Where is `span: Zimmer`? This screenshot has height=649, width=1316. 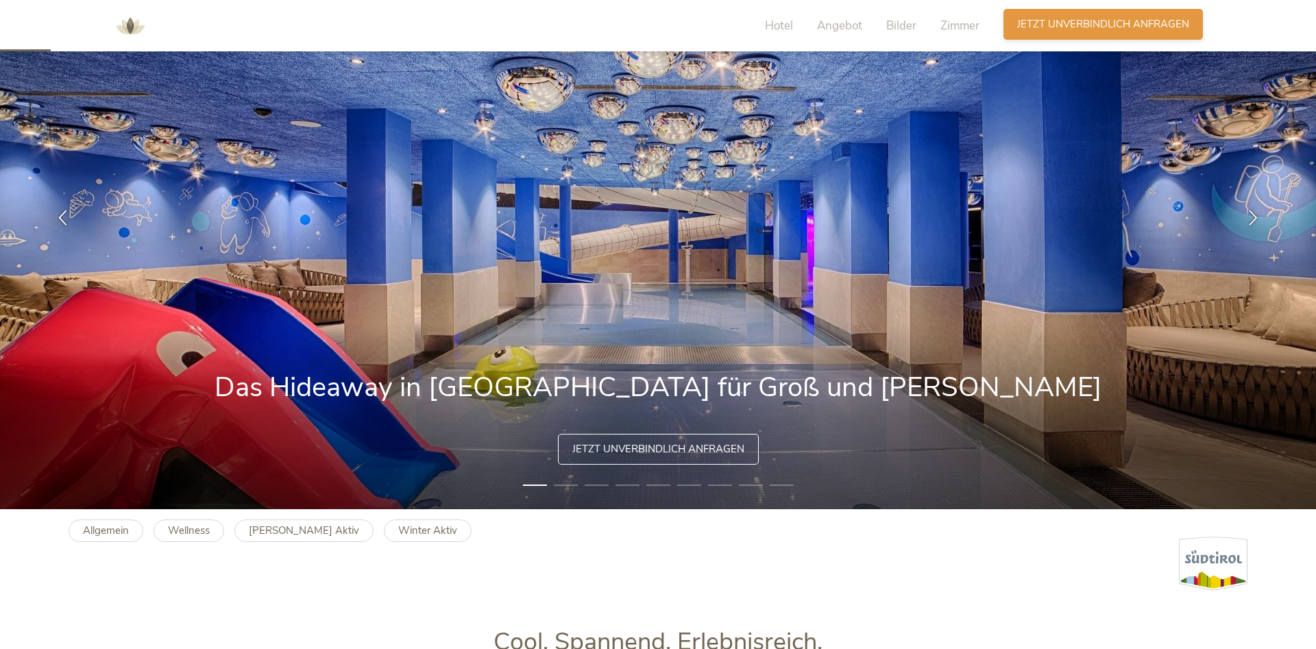
span: Zimmer is located at coordinates (959, 25).